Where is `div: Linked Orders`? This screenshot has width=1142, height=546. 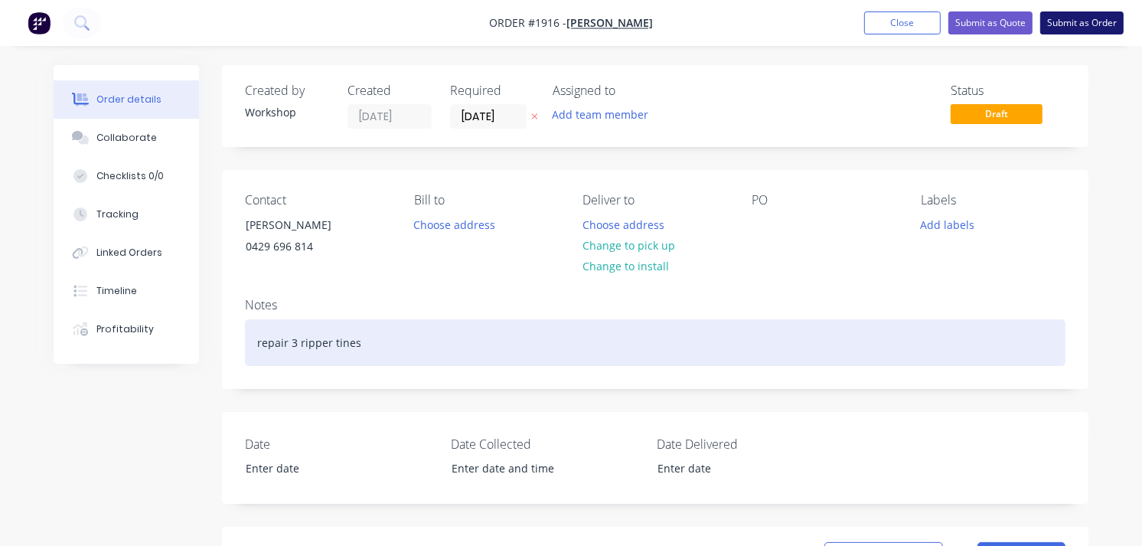 div: Linked Orders is located at coordinates (129, 253).